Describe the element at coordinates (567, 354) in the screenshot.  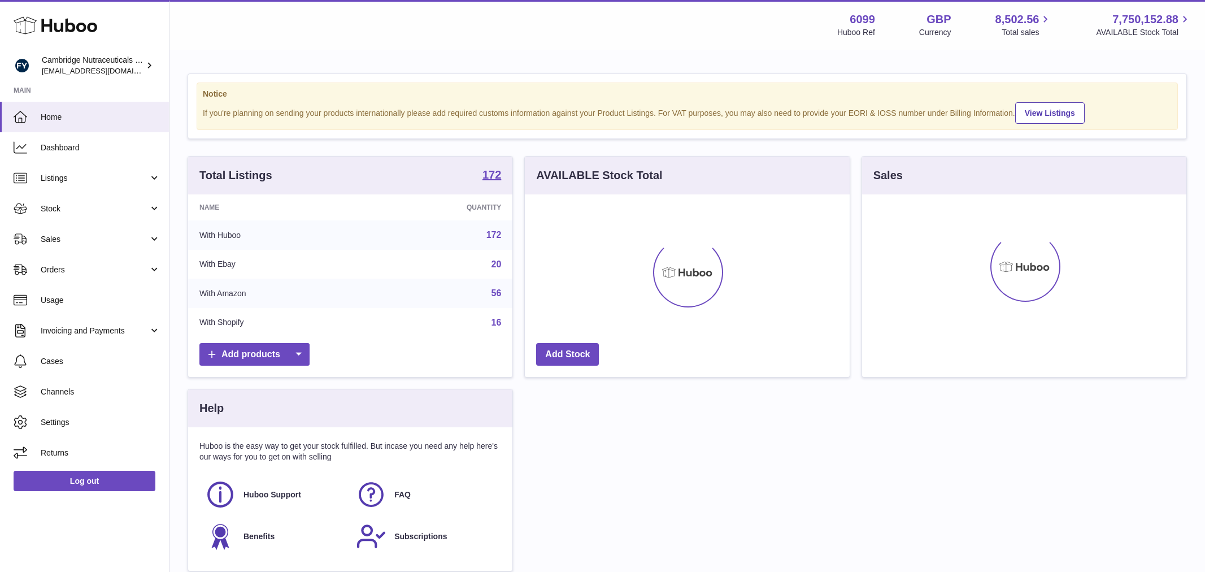
I see `a: Add Stock` at that location.